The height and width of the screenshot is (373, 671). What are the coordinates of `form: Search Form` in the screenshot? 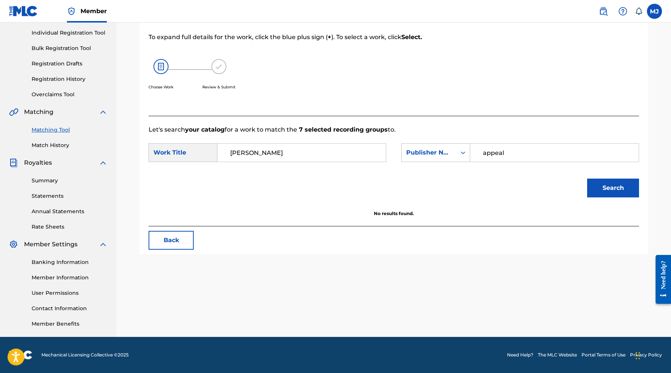 It's located at (394, 172).